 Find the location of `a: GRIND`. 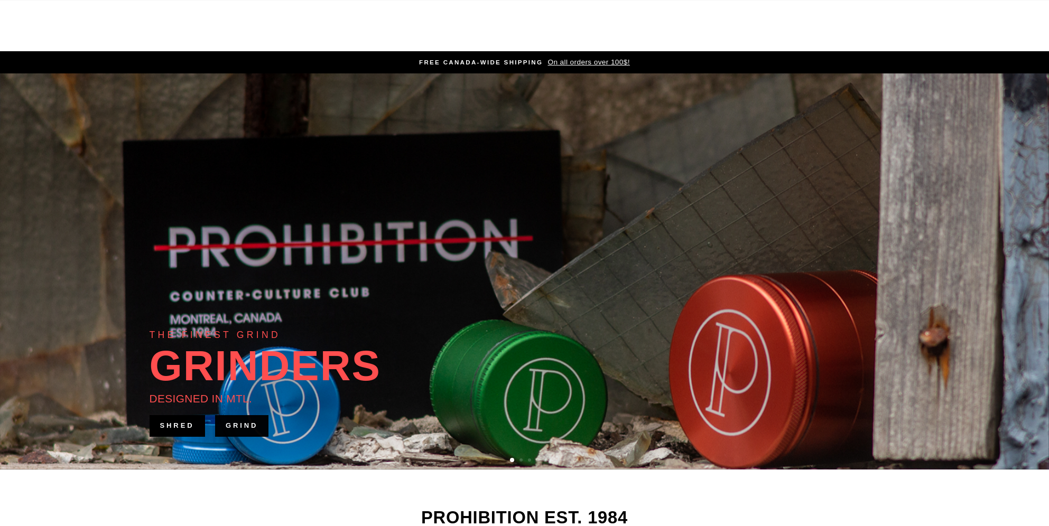

a: GRIND is located at coordinates (242, 426).